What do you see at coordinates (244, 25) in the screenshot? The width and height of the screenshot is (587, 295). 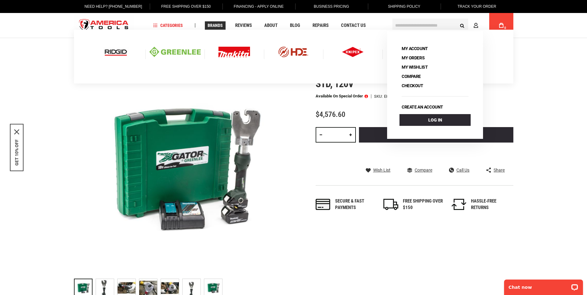 I see `span: Reviews` at bounding box center [244, 25].